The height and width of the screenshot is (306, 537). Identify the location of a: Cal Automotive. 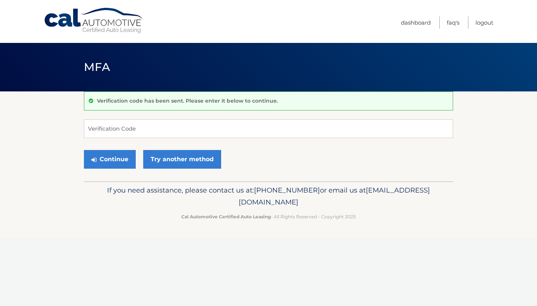
(94, 21).